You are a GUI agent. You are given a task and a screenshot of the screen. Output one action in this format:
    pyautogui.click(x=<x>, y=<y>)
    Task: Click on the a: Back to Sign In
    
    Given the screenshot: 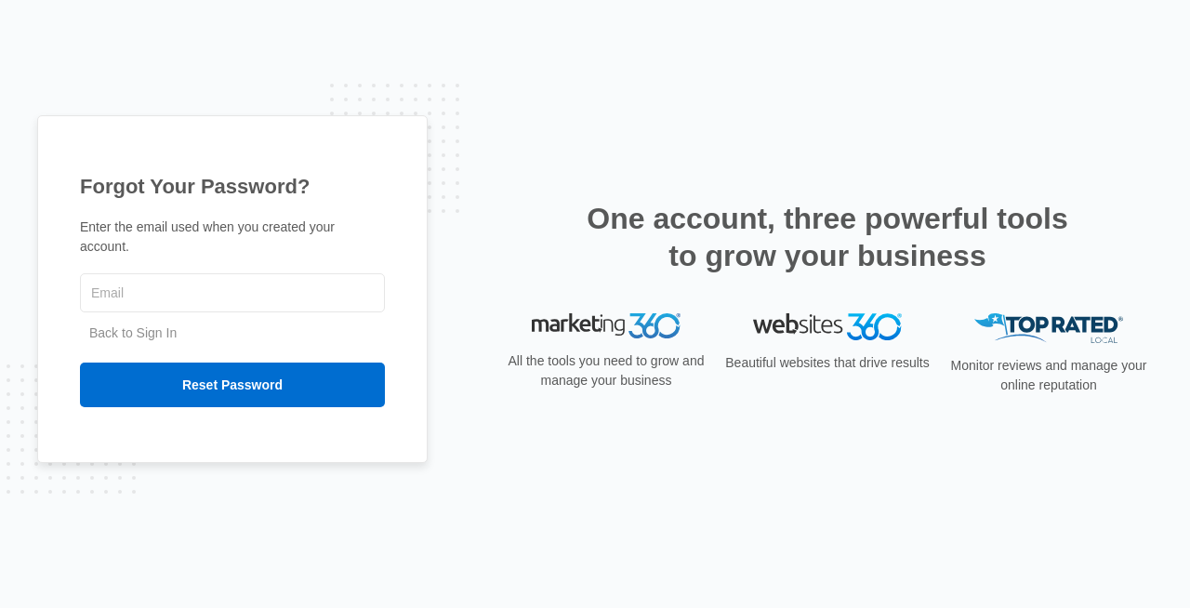 What is the action you would take?
    pyautogui.click(x=133, y=333)
    